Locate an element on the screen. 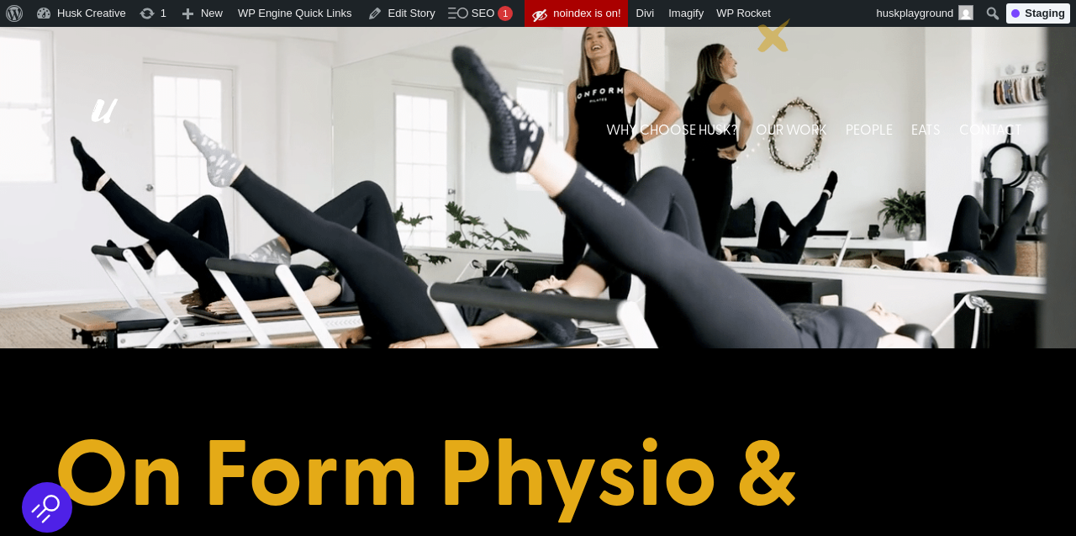 The image size is (1076, 536). span: huskplayground is located at coordinates (916, 13).